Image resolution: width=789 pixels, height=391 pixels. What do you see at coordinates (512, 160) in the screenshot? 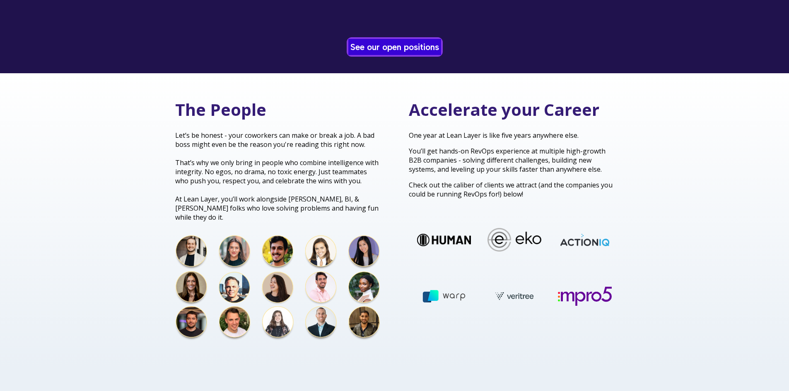
I see `p: You’ll get hands-on RevOps experience at multiple high-growth B2B companies - solving different c...` at bounding box center [512, 160].